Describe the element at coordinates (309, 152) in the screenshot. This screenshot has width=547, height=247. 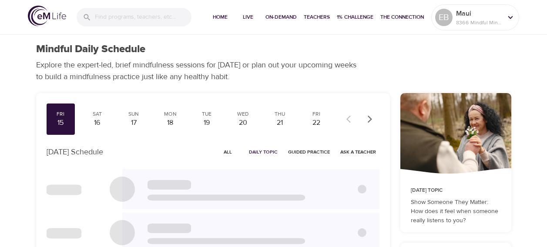
I see `button: Guided Practice` at that location.